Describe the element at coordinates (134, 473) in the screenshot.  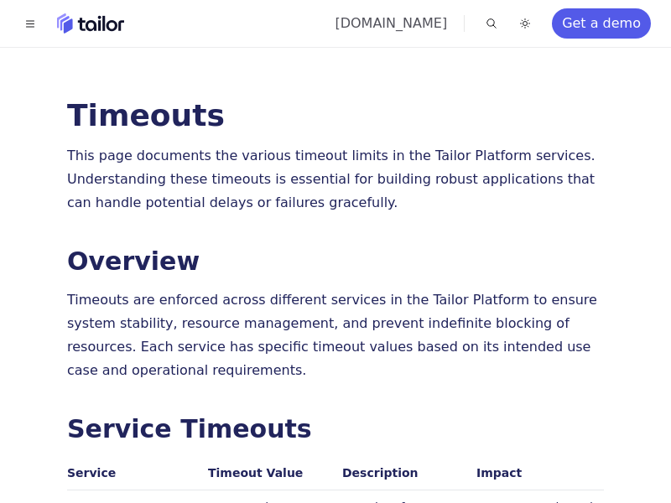
I see `th: Service` at that location.